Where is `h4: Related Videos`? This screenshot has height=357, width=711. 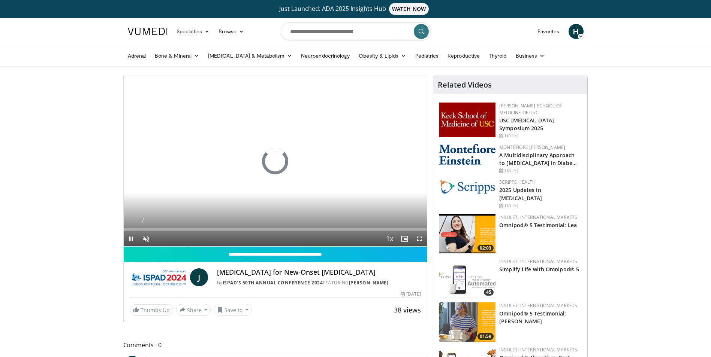
h4: Related Videos is located at coordinates (465, 85).